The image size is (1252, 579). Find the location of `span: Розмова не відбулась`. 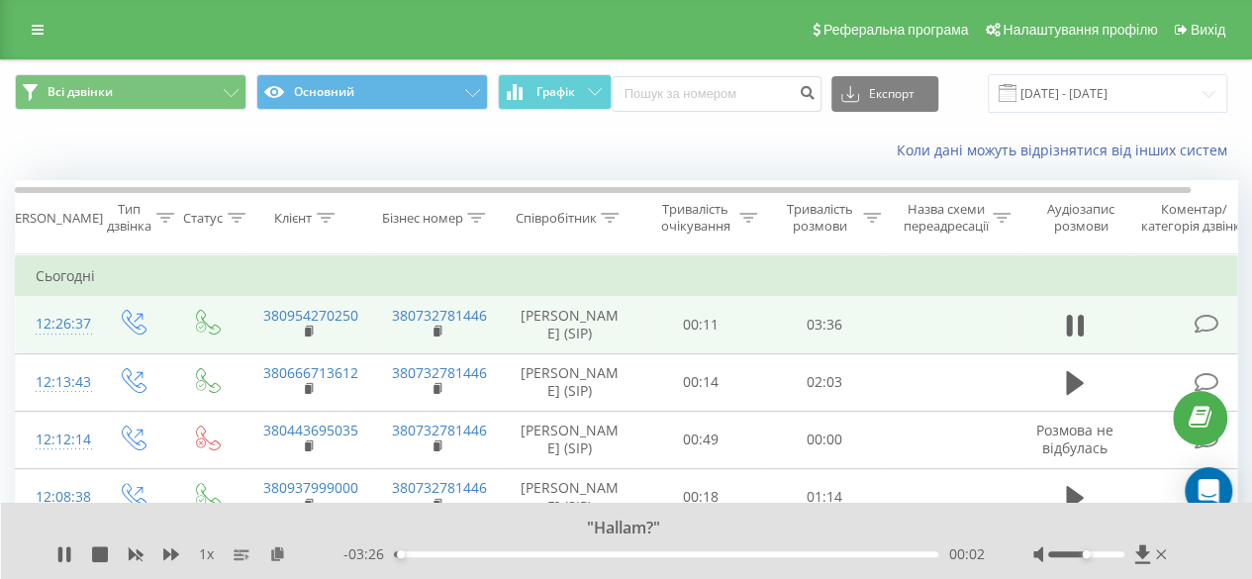

span: Розмова не відбулась is located at coordinates (1075, 438).